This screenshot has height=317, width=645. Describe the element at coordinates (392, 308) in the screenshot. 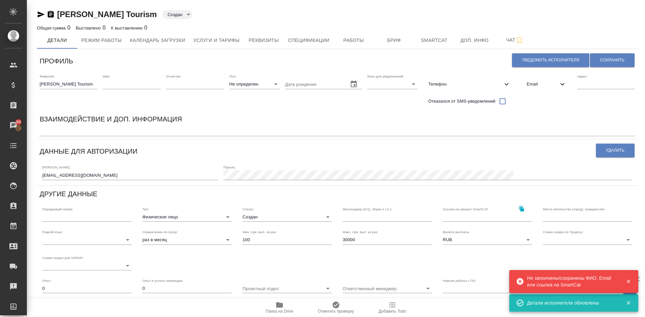

I see `button: Добавить Todo` at that location.